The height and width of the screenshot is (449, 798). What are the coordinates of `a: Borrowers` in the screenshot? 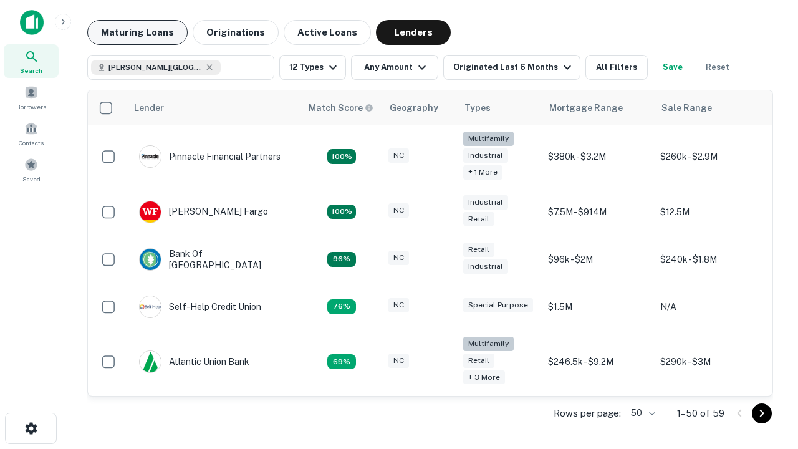 It's located at (31, 97).